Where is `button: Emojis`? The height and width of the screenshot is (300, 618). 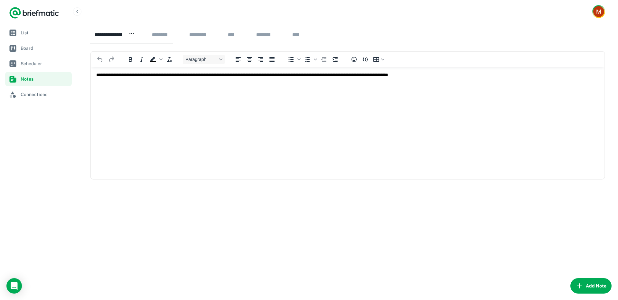
button: Emojis is located at coordinates (354, 60).